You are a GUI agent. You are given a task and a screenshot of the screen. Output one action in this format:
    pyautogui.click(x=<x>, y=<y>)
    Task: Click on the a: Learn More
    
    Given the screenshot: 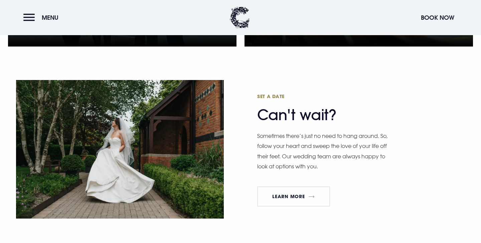 What is the action you would take?
    pyautogui.click(x=294, y=196)
    